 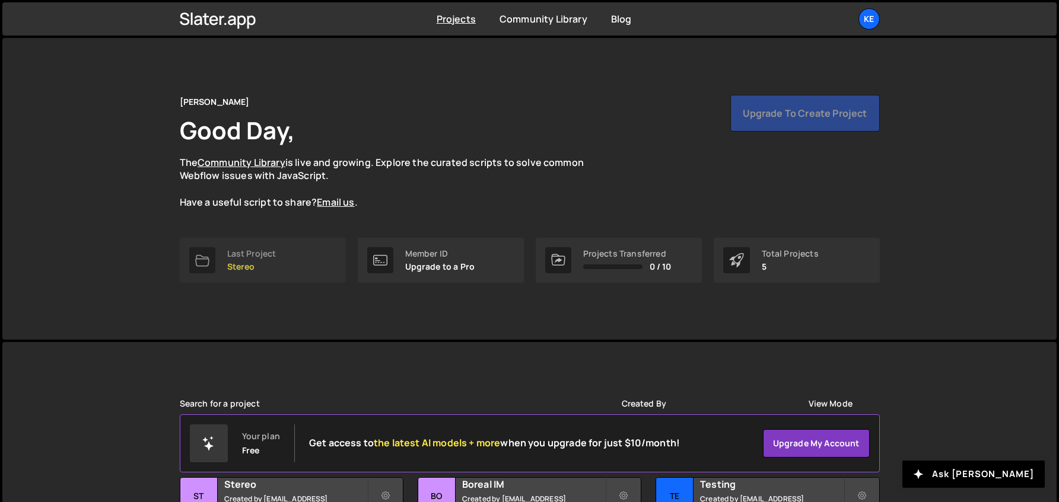 What do you see at coordinates (790, 267) in the screenshot?
I see `p: 5` at bounding box center [790, 267].